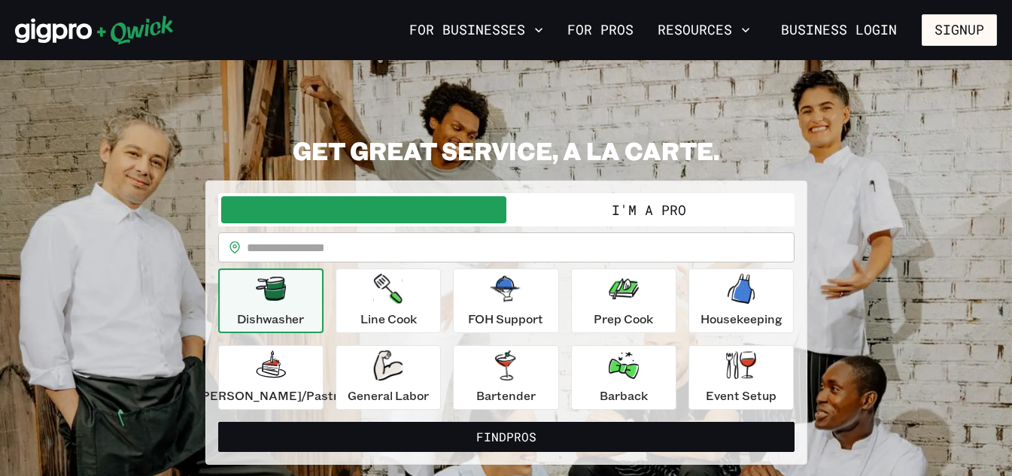  Describe the element at coordinates (506, 396) in the screenshot. I see `p: Bartender` at that location.